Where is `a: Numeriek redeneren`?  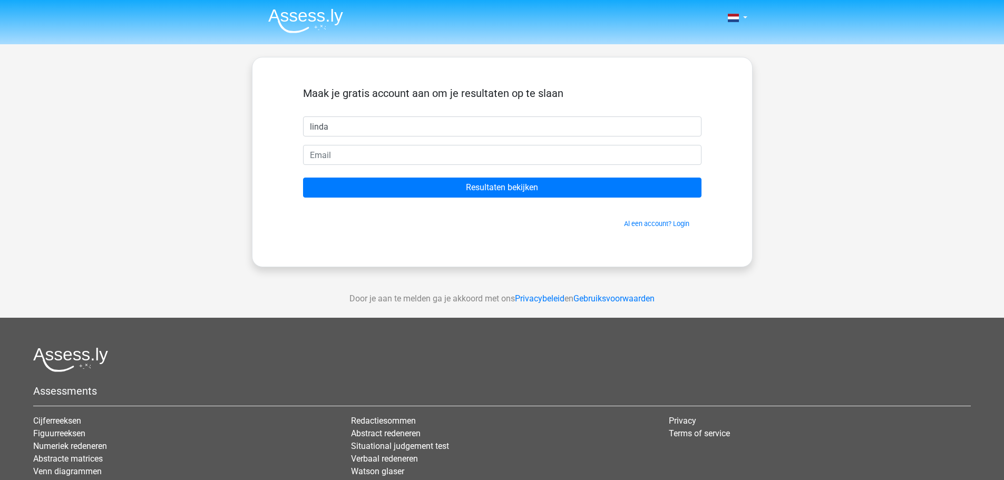
a: Numeriek redeneren is located at coordinates (70, 446).